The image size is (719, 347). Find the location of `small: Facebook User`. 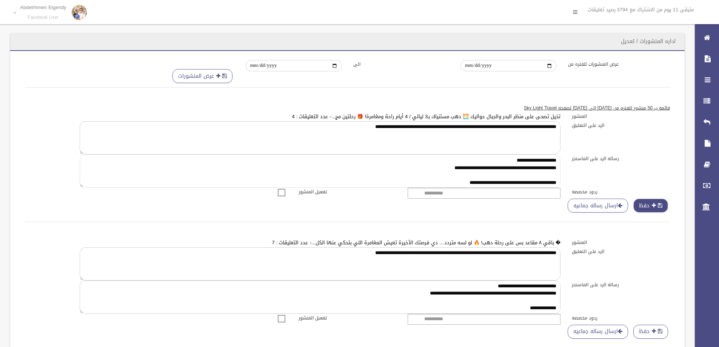

small: Facebook User is located at coordinates (43, 17).